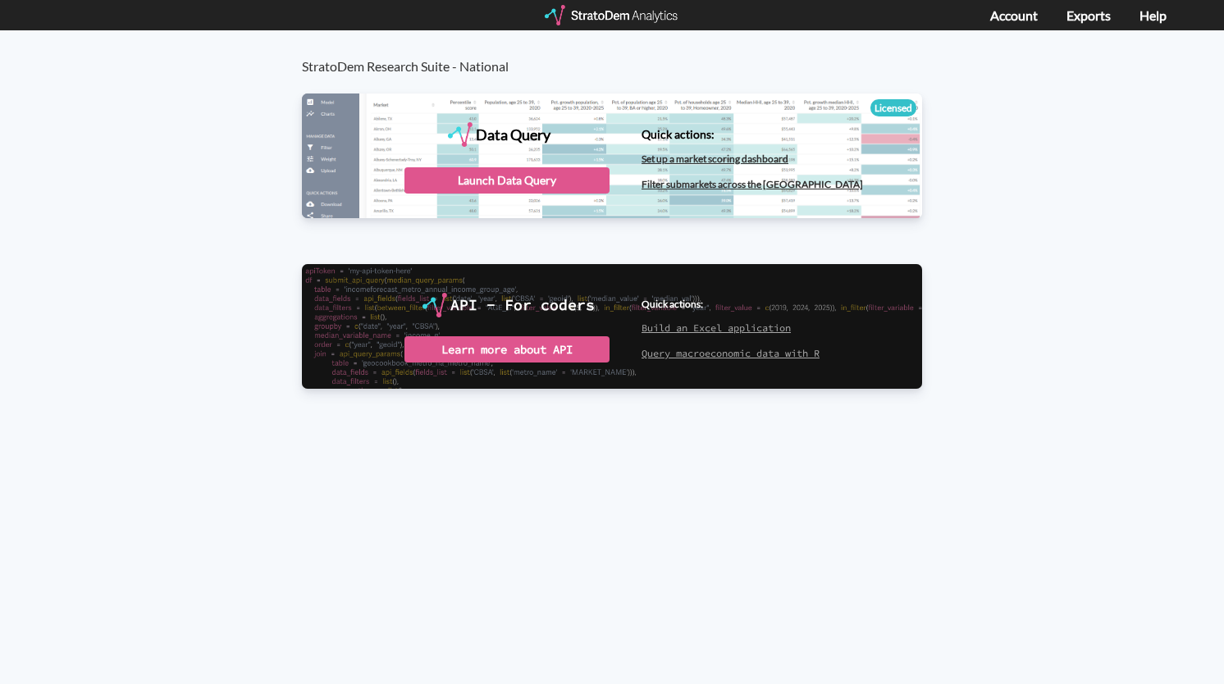  What do you see at coordinates (1014, 15) in the screenshot?
I see `a: Account` at bounding box center [1014, 15].